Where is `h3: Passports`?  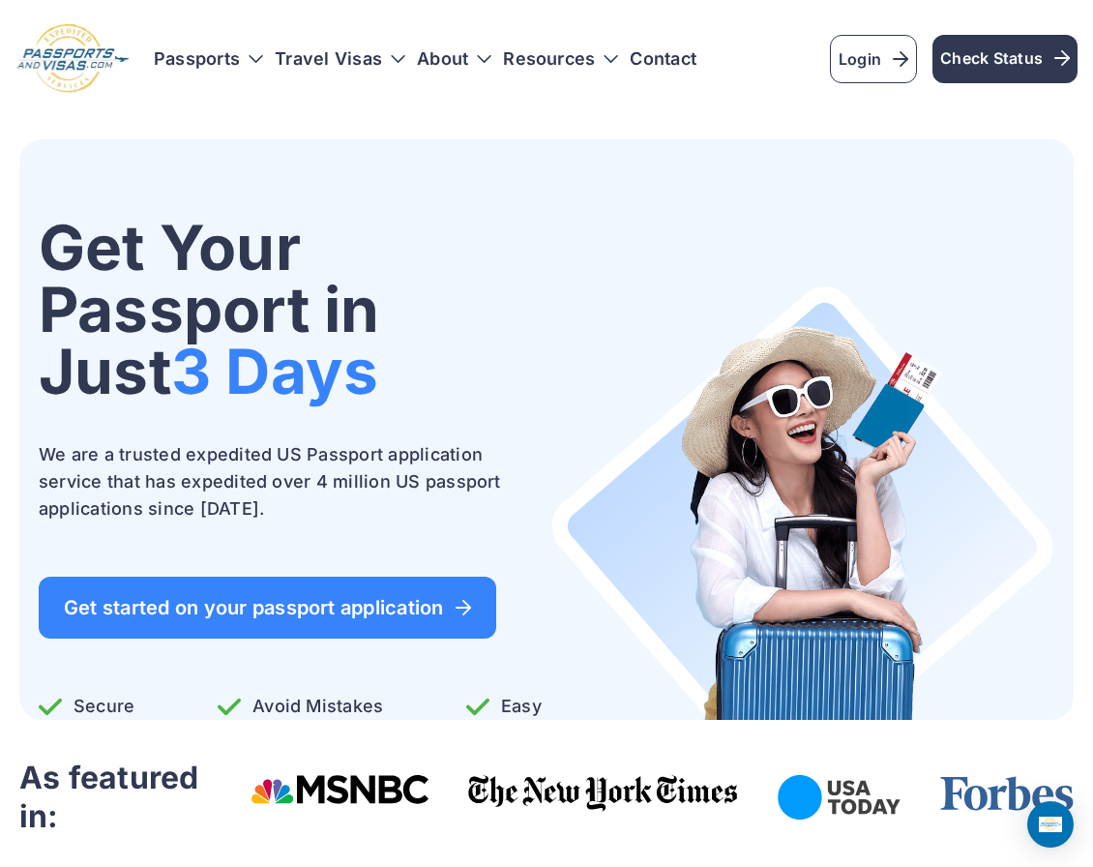 h3: Passports is located at coordinates (208, 59).